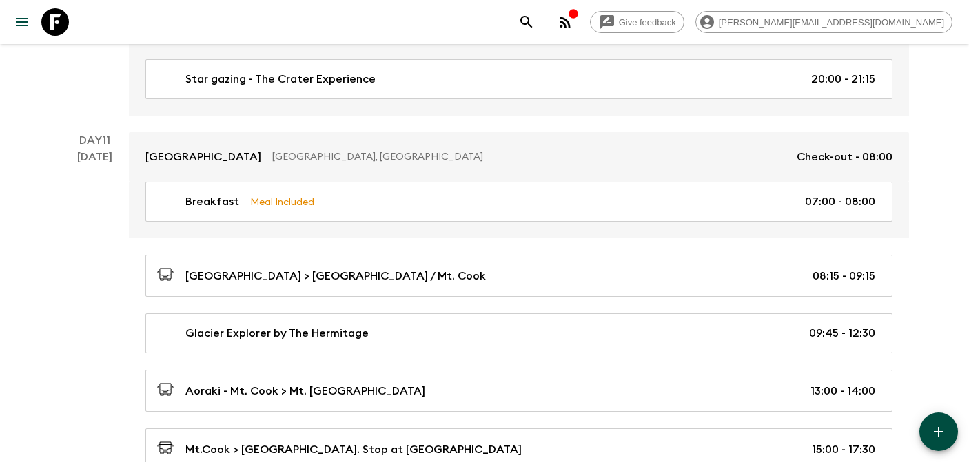  What do you see at coordinates (22, 22) in the screenshot?
I see `button: menu` at bounding box center [22, 22].